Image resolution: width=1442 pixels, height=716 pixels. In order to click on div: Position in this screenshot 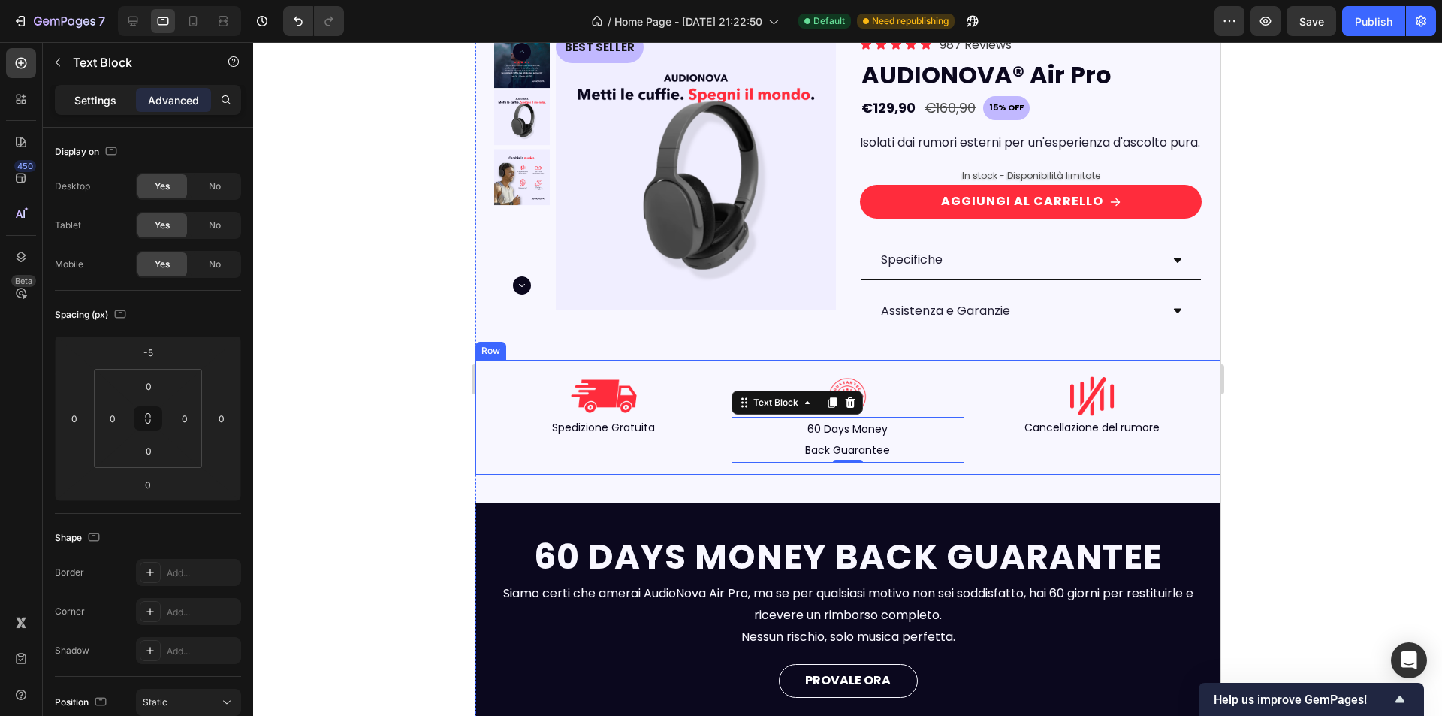, I will do `click(82, 702)`.